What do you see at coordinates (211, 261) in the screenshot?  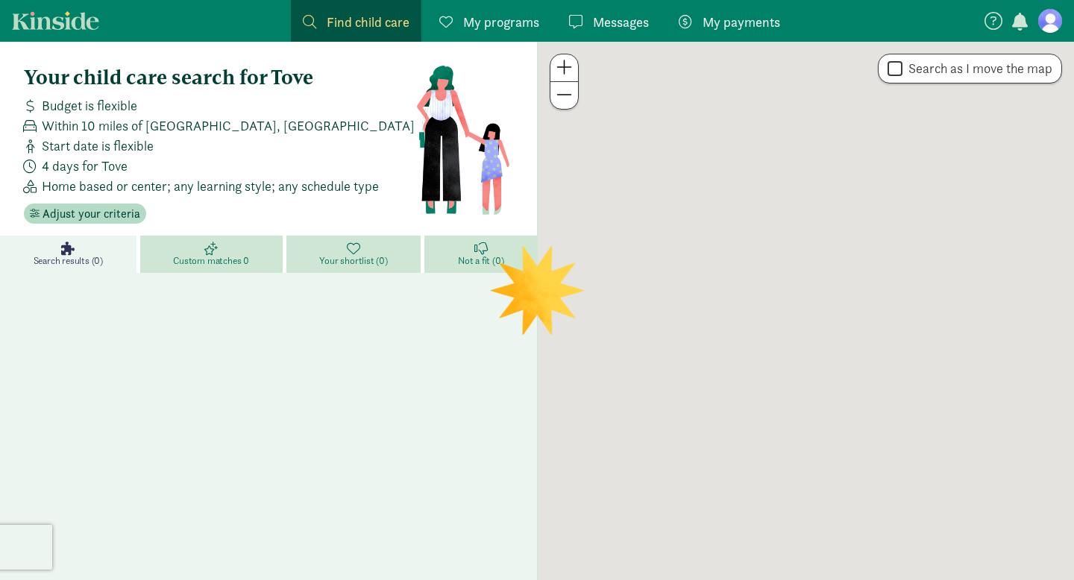 I see `span: Custom matches 0` at bounding box center [211, 261].